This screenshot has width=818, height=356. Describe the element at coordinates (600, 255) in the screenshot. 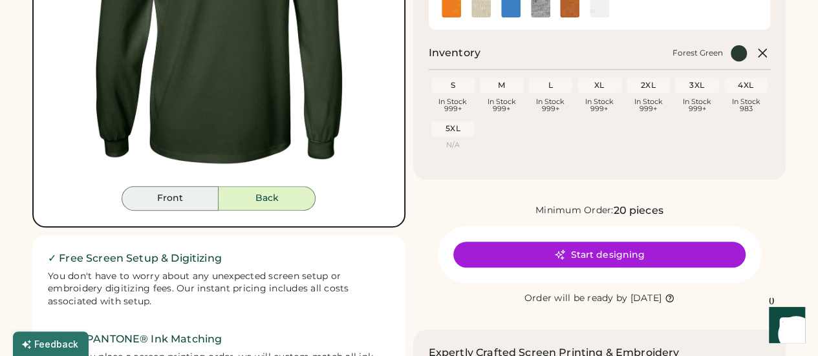

I see `button: Start designing` at that location.